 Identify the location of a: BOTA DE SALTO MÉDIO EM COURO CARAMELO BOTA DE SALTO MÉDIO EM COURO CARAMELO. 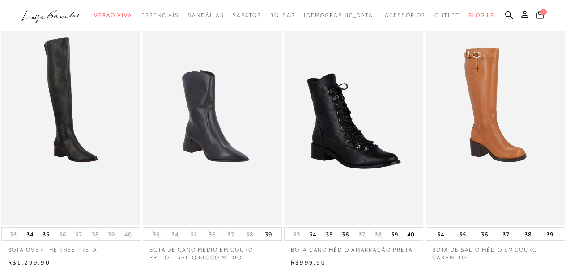
(495, 121).